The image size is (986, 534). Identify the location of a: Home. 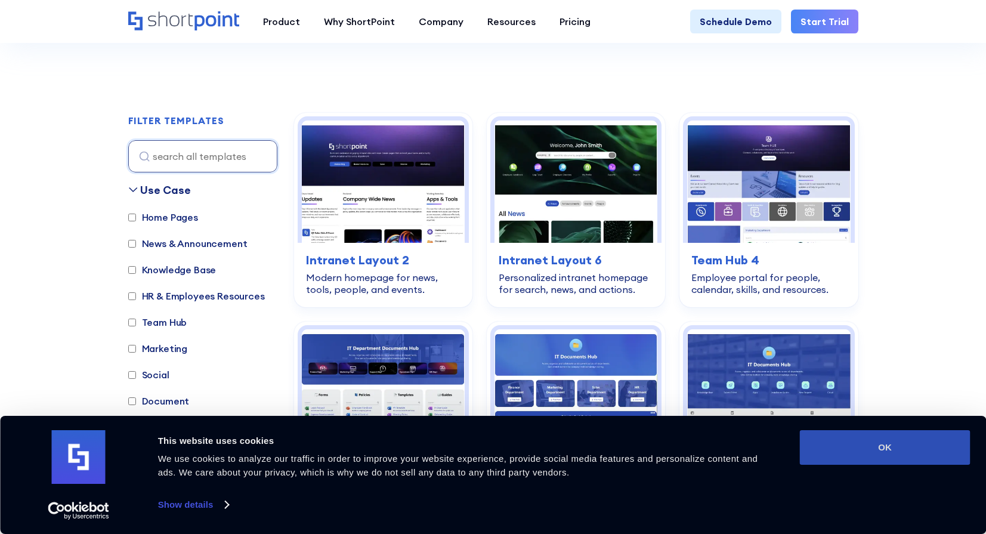
(184, 21).